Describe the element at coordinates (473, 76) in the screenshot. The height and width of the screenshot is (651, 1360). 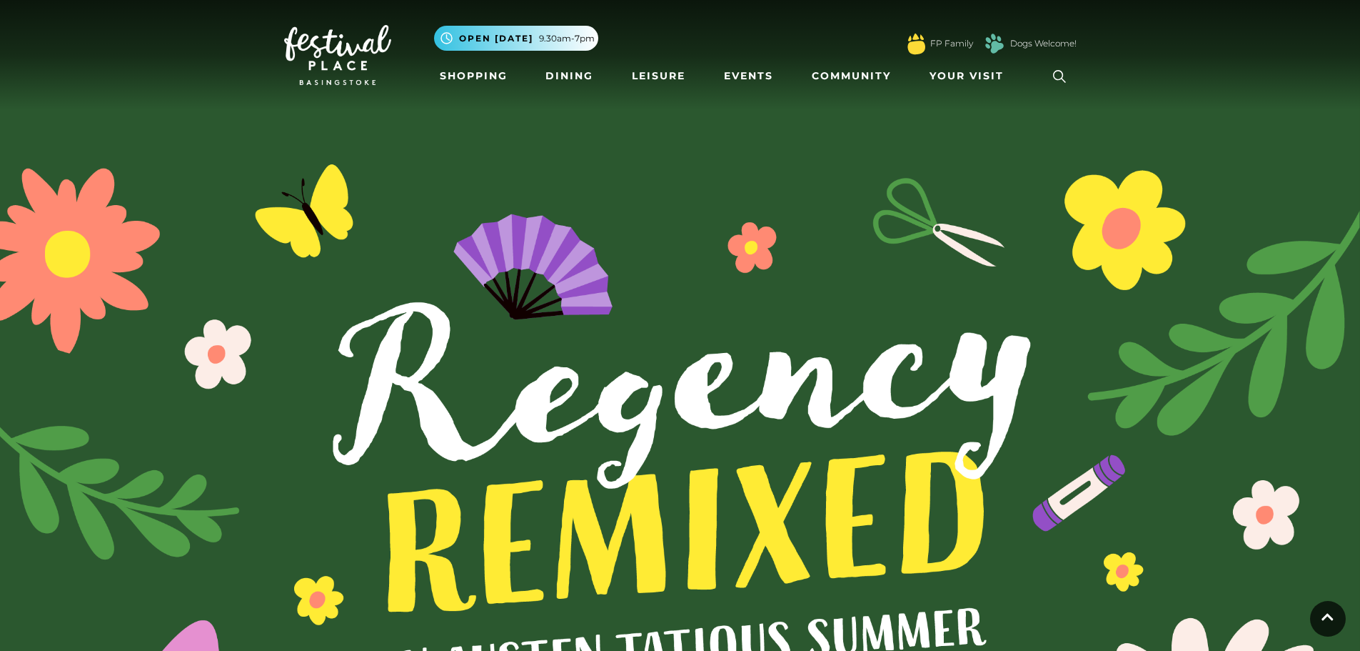
I see `a: Shopping` at that location.